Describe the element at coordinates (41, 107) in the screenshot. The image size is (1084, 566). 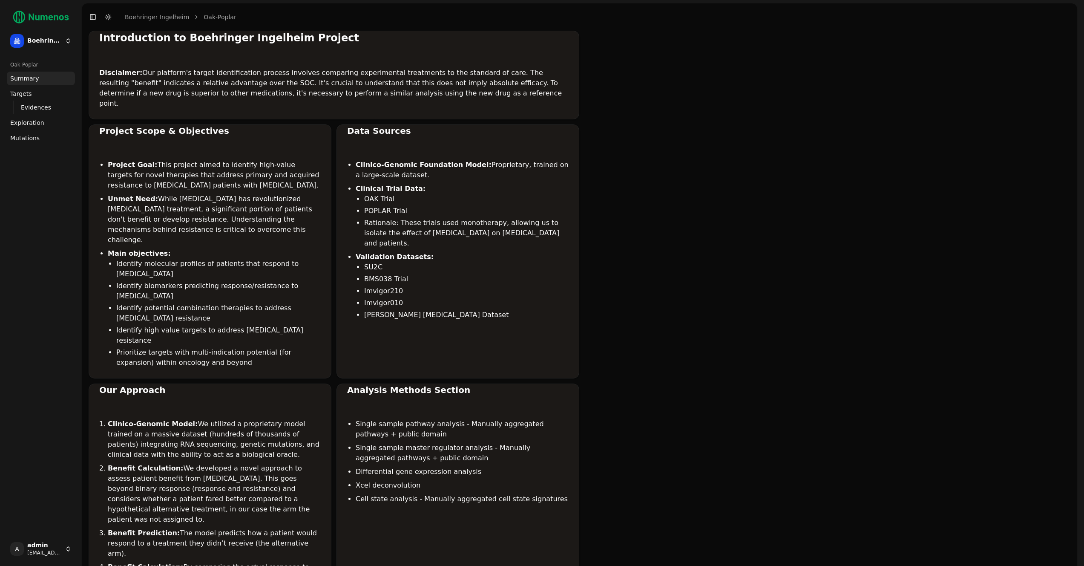
I see `a: Evidences` at that location.